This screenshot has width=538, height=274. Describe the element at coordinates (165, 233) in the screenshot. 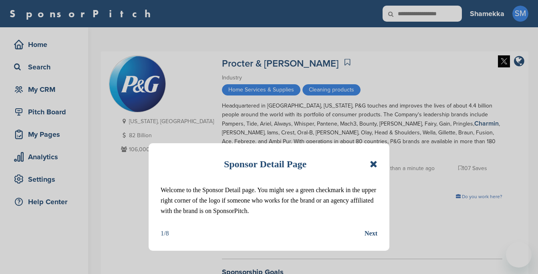

I see `div: 1/8` at that location.